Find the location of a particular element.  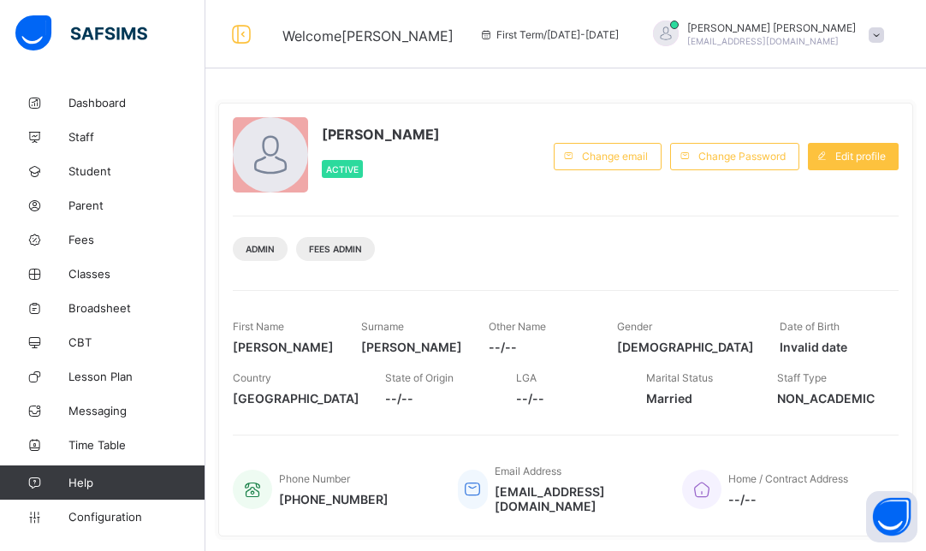

span: First Name is located at coordinates (259, 326).